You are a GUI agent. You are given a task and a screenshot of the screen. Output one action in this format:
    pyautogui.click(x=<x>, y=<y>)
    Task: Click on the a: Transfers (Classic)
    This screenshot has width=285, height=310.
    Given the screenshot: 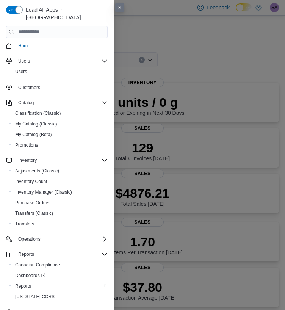 What is the action you would take?
    pyautogui.click(x=34, y=213)
    